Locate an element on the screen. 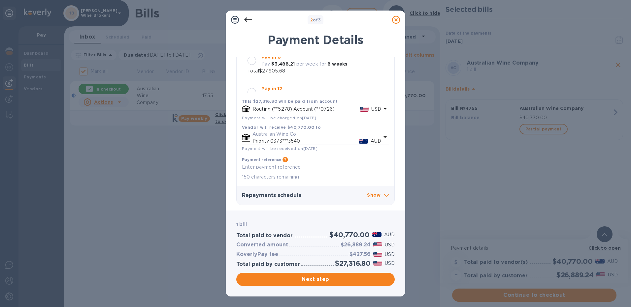 The width and height of the screenshot is (631, 307). p: Australian Wine Co is located at coordinates (317, 134).